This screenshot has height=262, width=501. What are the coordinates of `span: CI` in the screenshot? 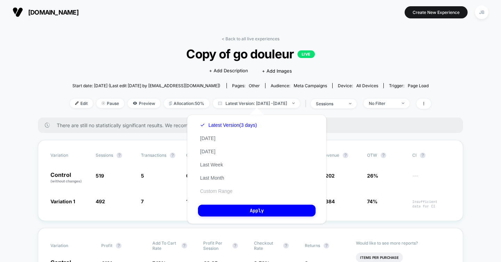 It's located at (432, 156).